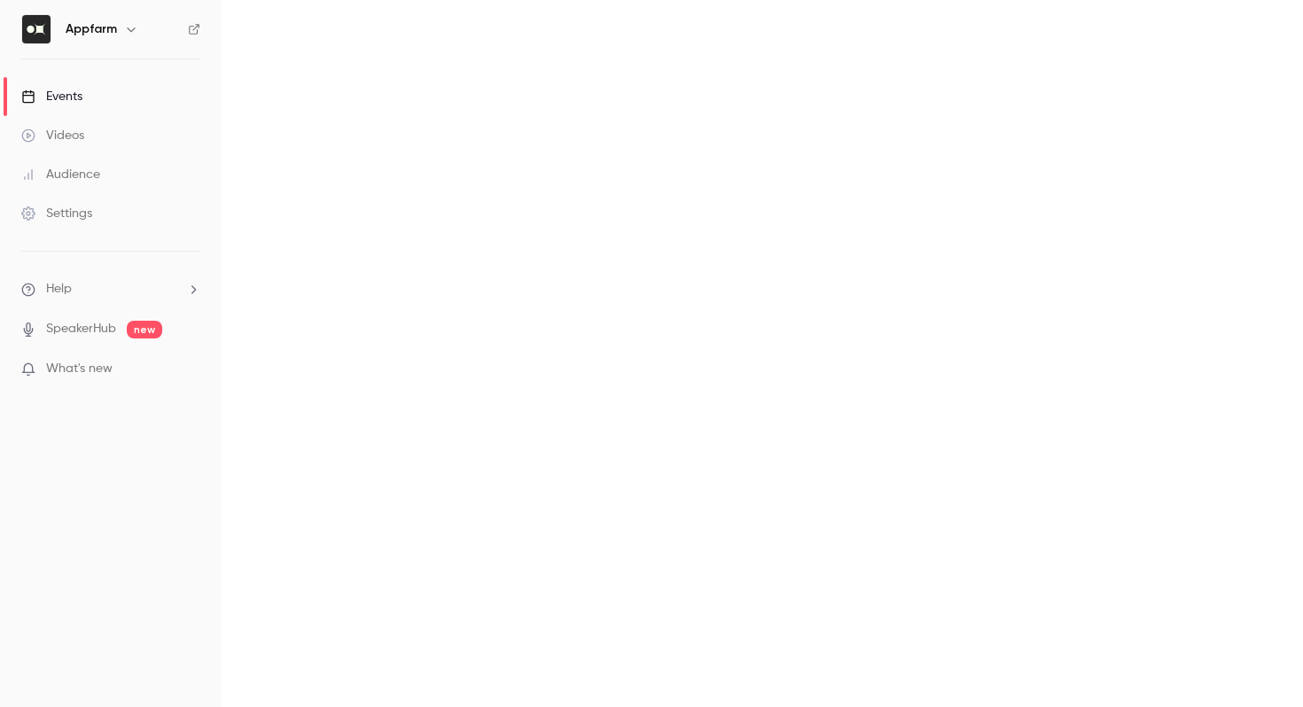  I want to click on h6: Appfarm, so click(91, 29).